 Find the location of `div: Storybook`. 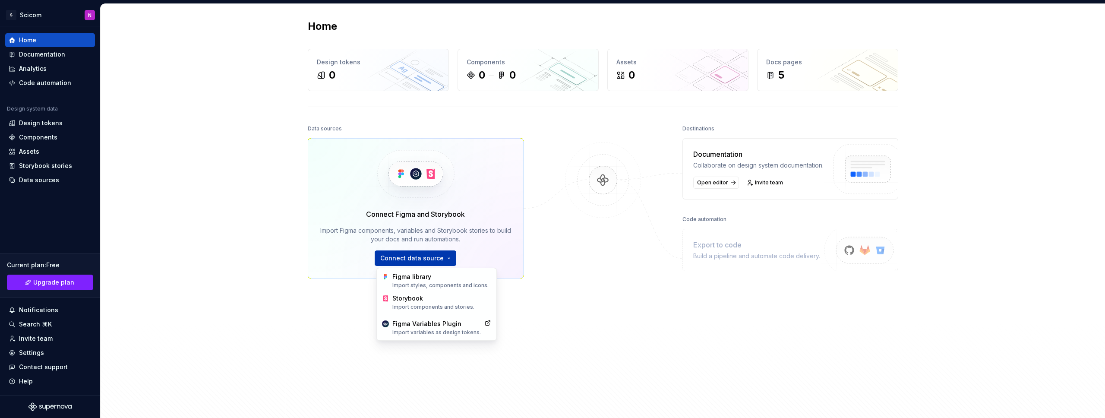

div: Storybook is located at coordinates (442, 302).